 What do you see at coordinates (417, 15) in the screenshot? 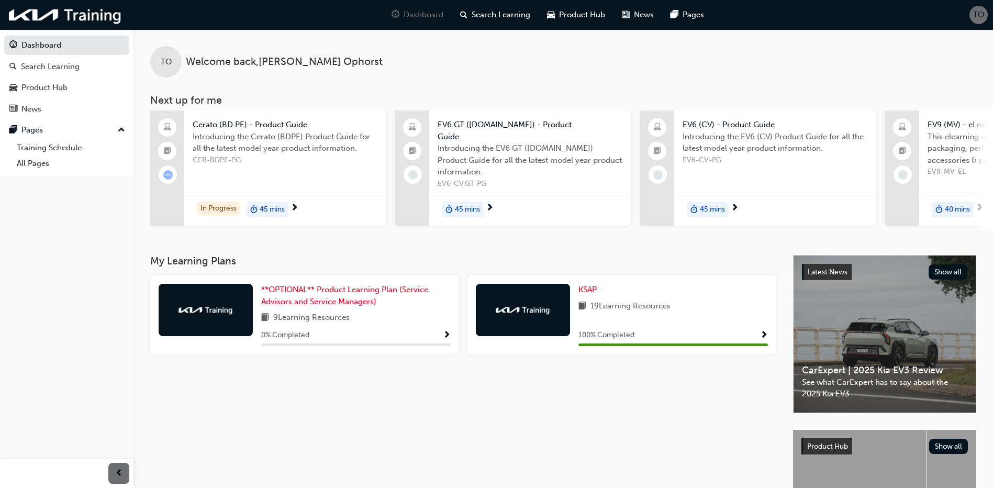
I see `a: guage-iconDashboard` at bounding box center [417, 15].